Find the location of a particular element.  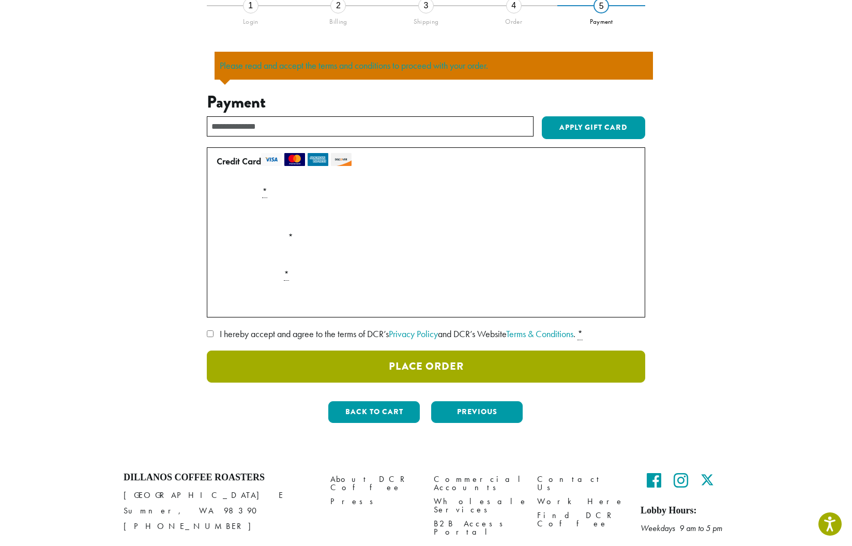

a: Commercial Accounts is located at coordinates (477, 483).